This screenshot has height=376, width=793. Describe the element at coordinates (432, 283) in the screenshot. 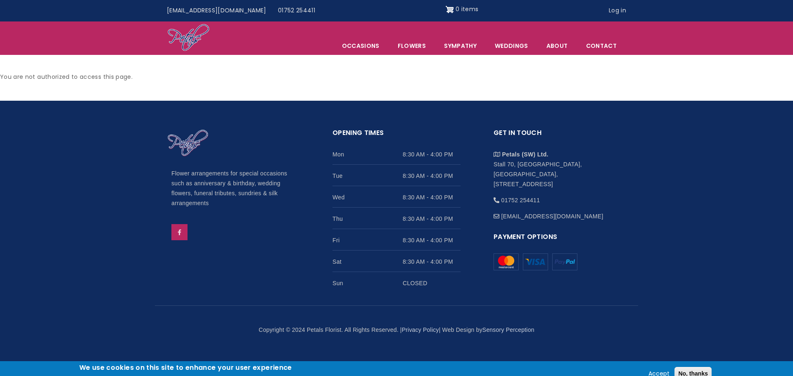

I see `span: CLOSED` at that location.